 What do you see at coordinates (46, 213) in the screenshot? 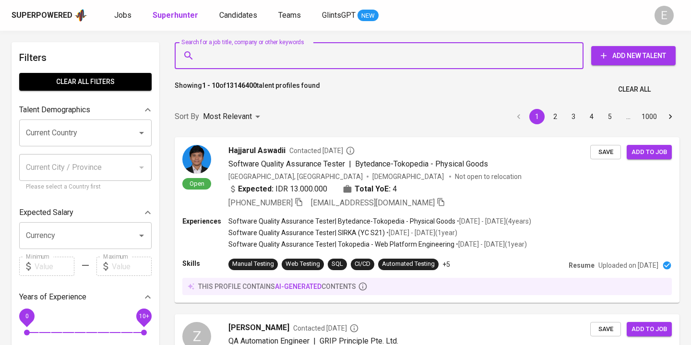
I see `p: Expected Salary` at bounding box center [46, 213].